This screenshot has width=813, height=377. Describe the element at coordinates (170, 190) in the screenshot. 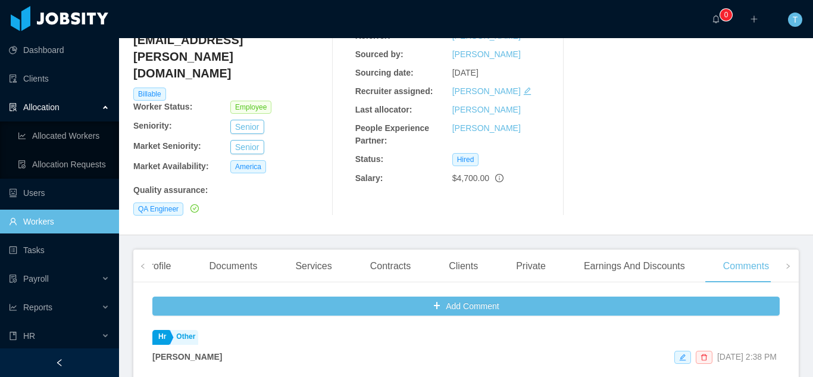

I see `b: Quality assurance :` at that location.